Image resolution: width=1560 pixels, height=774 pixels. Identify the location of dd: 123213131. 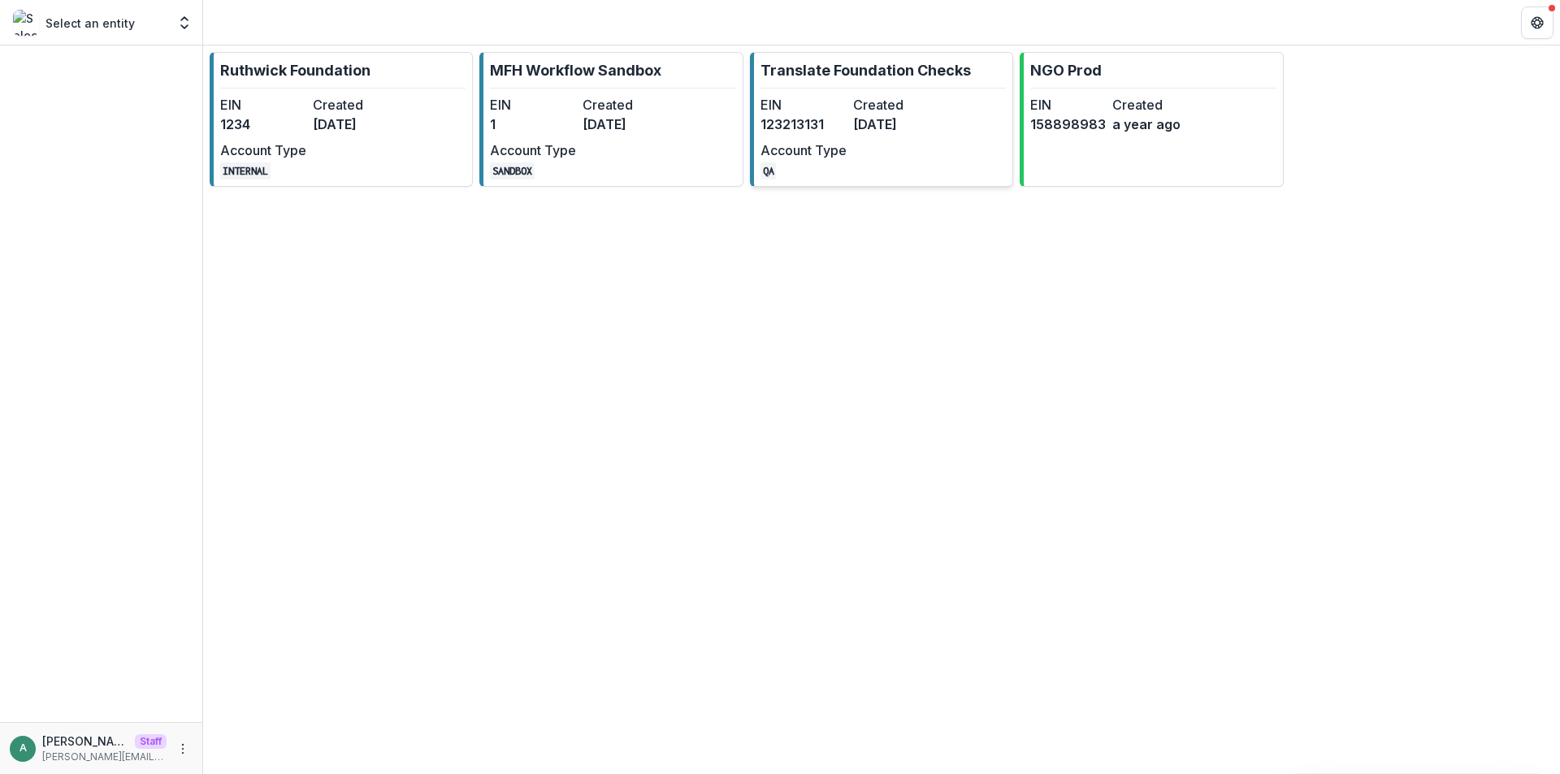
(804, 124).